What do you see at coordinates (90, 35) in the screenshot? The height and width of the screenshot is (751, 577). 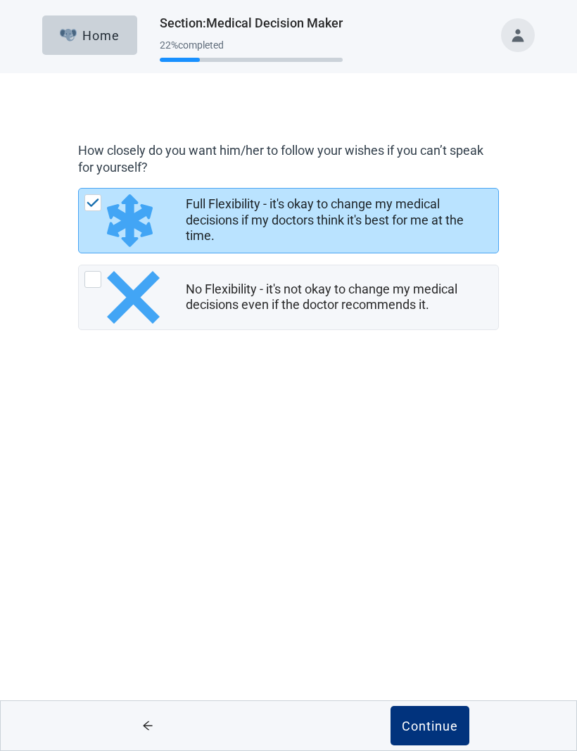 I see `div: Home` at bounding box center [90, 35].